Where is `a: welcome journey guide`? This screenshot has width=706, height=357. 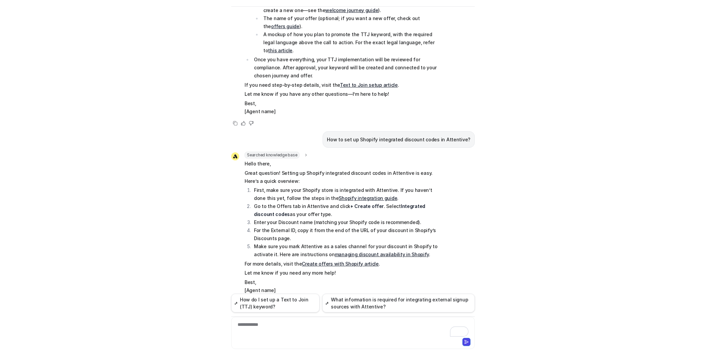 a: welcome journey guide is located at coordinates (352, 10).